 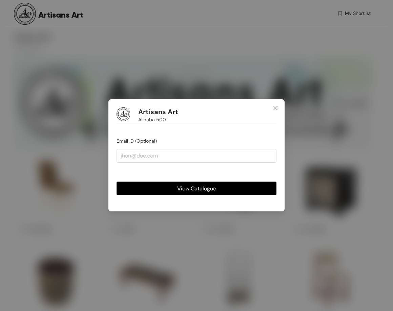 What do you see at coordinates (275, 108) in the screenshot?
I see `span: close` at bounding box center [275, 108].